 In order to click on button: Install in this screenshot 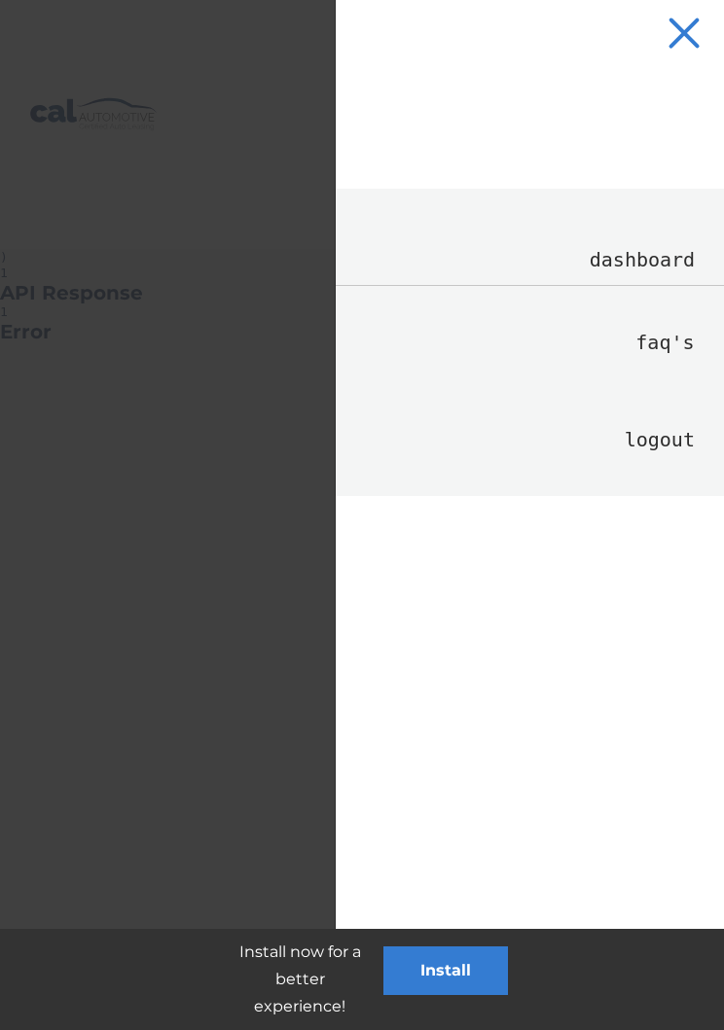, I will do `click(445, 971)`.